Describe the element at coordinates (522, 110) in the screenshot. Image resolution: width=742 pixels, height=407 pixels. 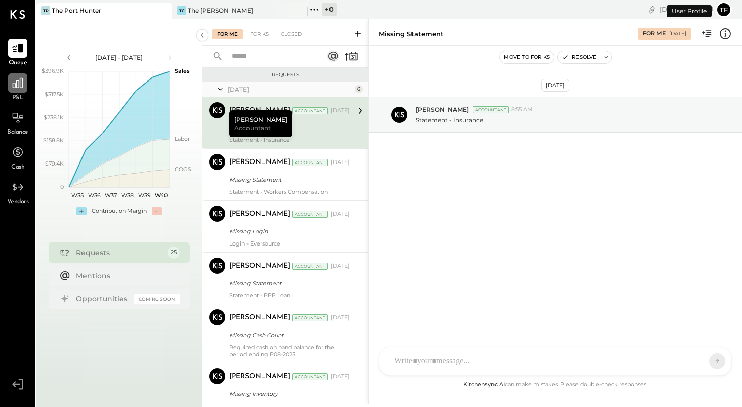
I see `span: 8:55 AM` at that location.